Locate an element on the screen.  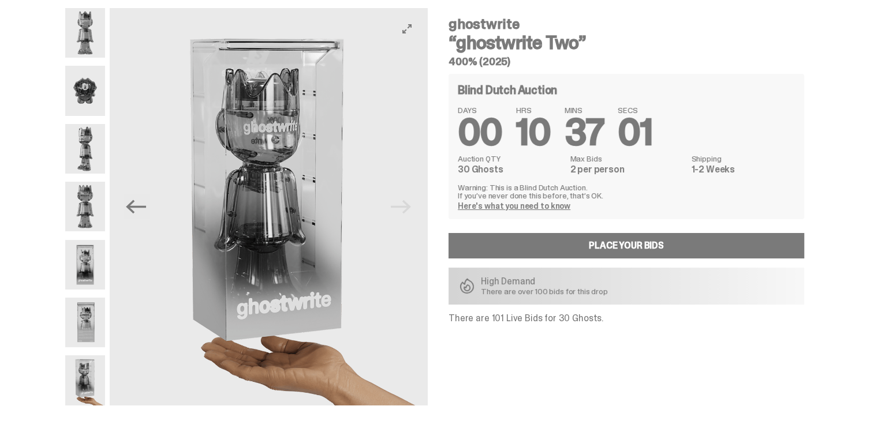
p: High Demand is located at coordinates (544, 282).